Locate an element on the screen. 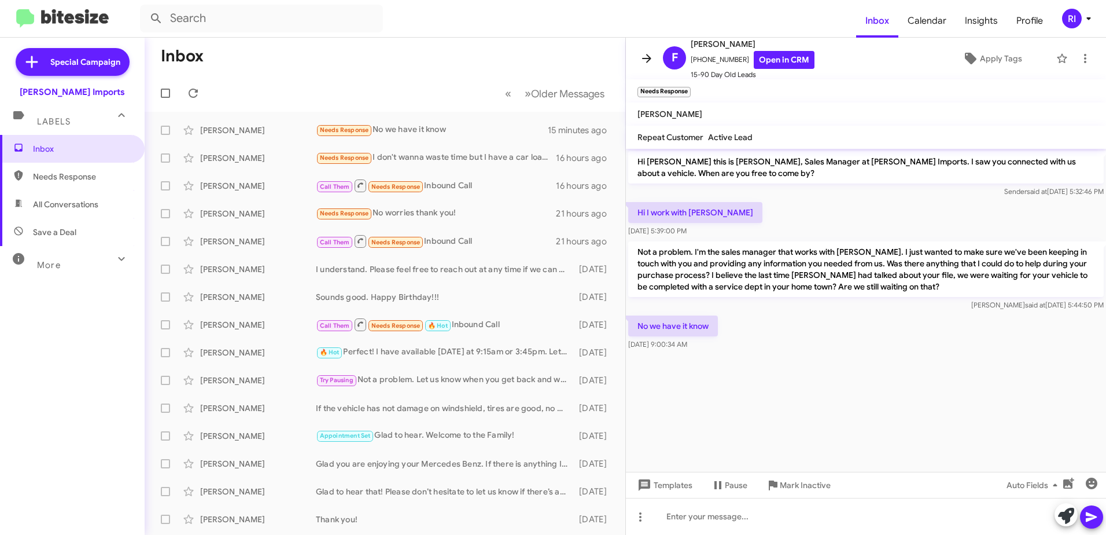  div: Glad to hear. Welcome to the Family! is located at coordinates (445, 435).